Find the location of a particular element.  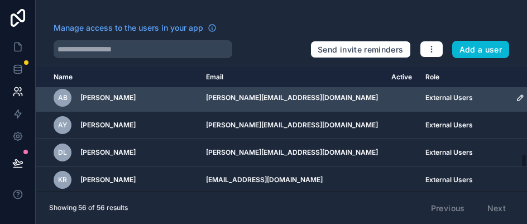

span: Manage access to the users in your app is located at coordinates (128, 28).